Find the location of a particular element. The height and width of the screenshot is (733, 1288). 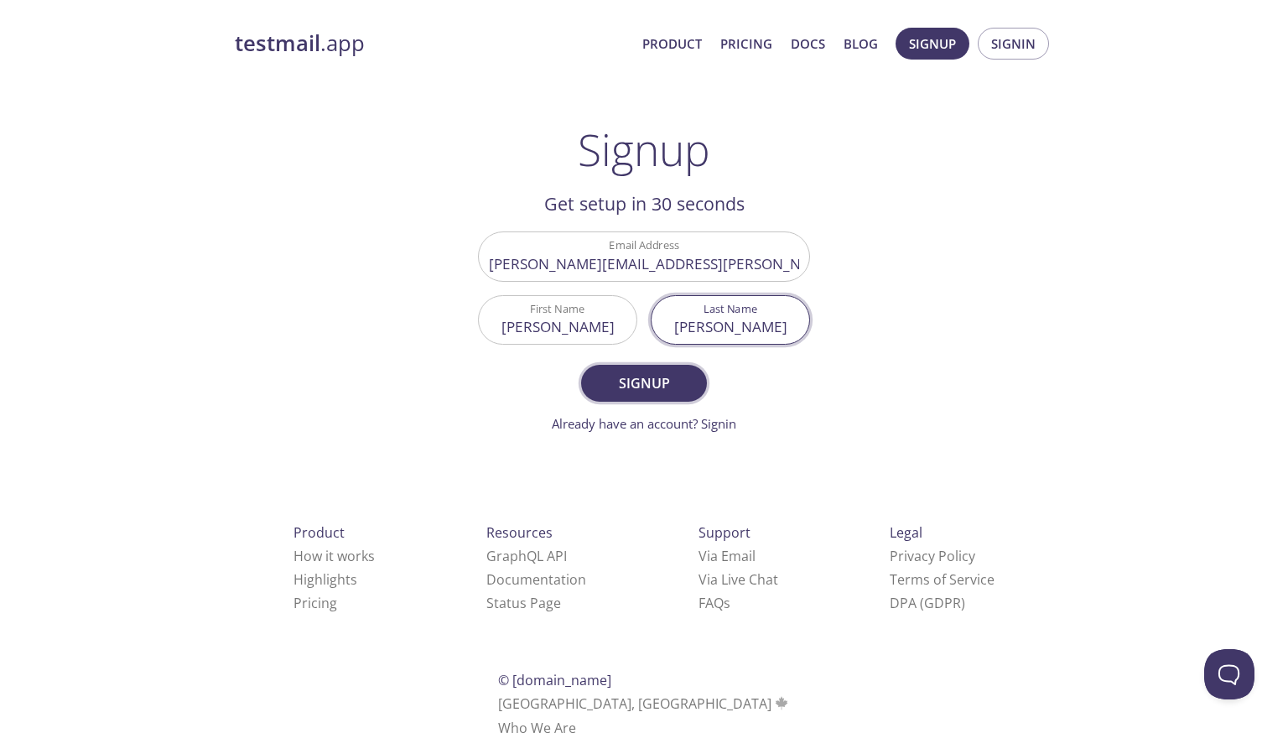

h2: Get setup in 30 seconds is located at coordinates (644, 204).